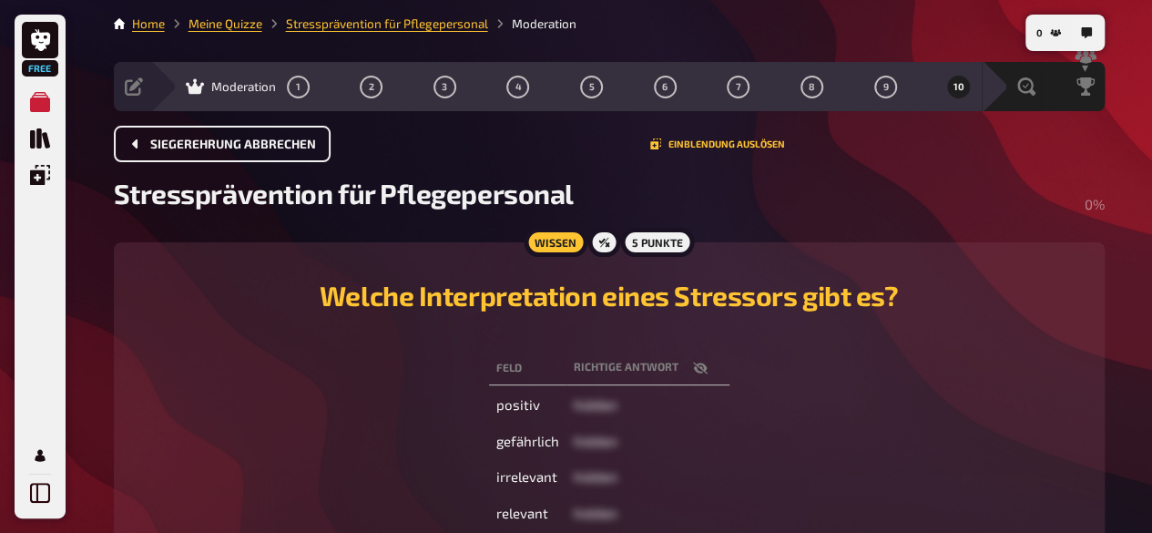  Describe the element at coordinates (959, 87) in the screenshot. I see `span: 10` at that location.